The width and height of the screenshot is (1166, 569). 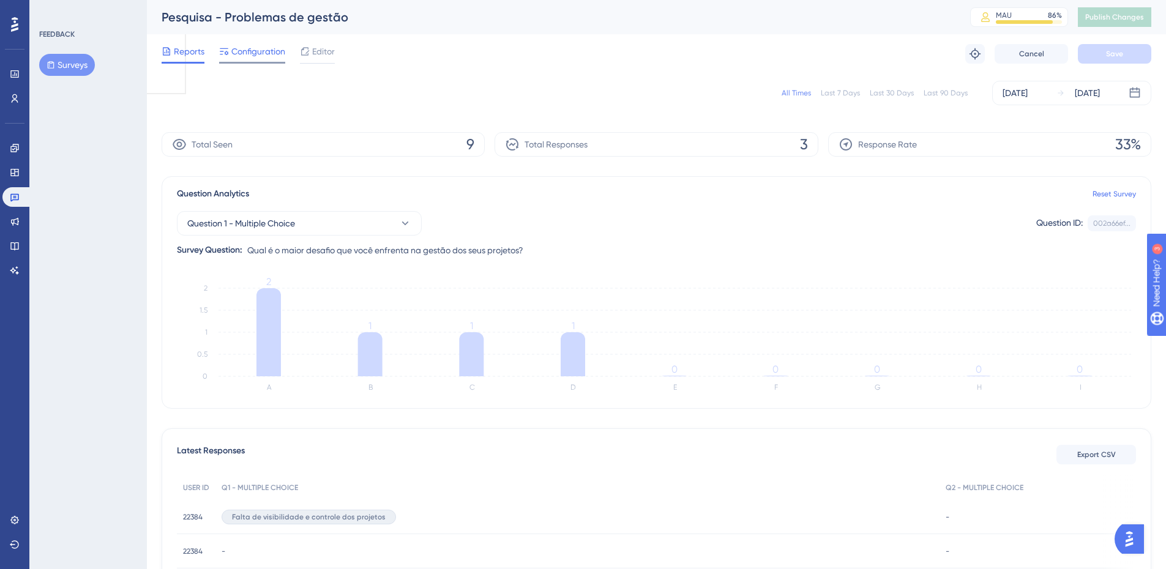 What do you see at coordinates (550, 17) in the screenshot?
I see `div: Pesquisa - Problemas de gestão` at bounding box center [550, 17].